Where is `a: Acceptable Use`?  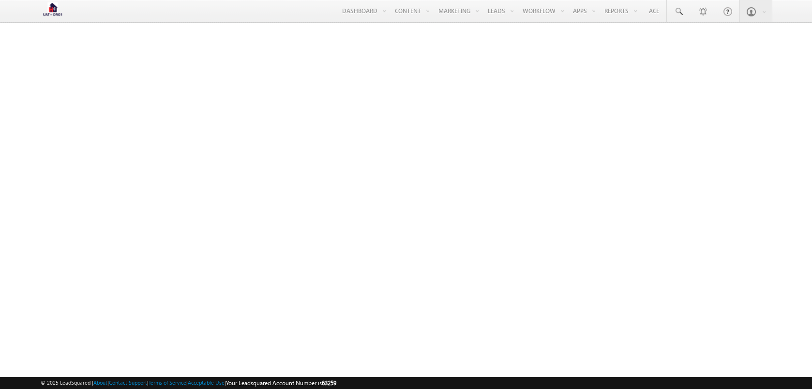 a: Acceptable Use is located at coordinates (206, 383).